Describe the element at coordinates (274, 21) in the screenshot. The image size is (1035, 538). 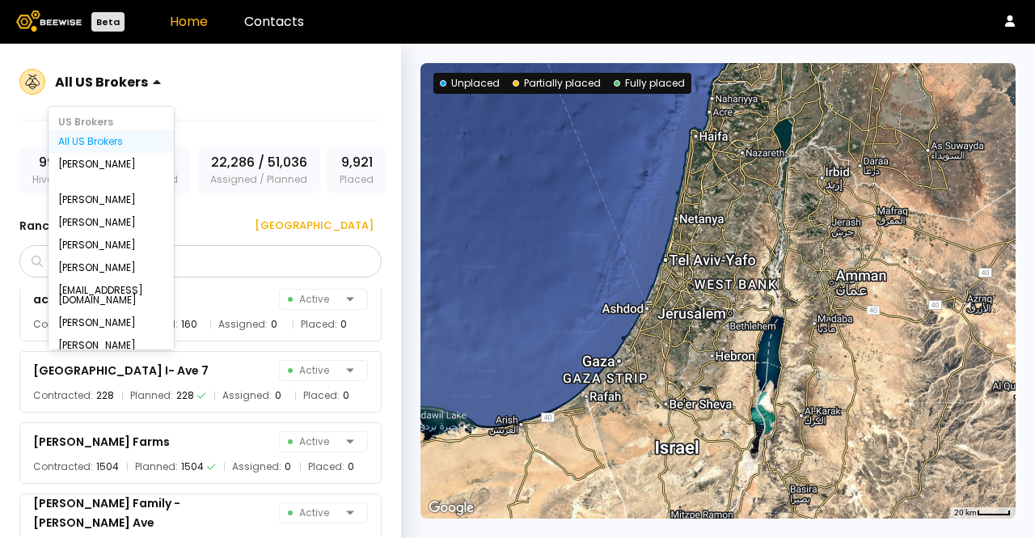
I see `a: Contacts` at that location.